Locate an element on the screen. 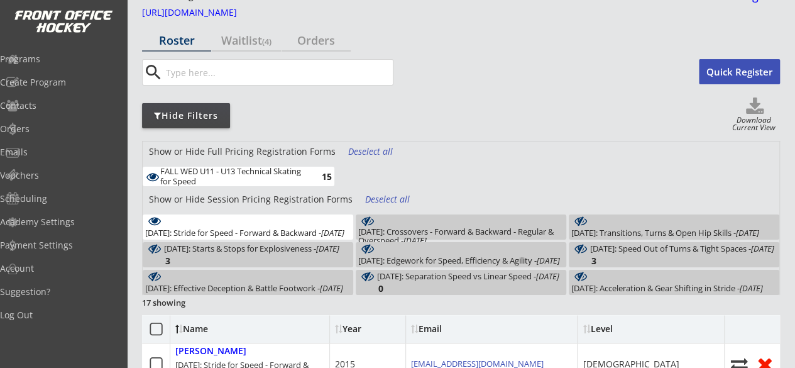  button: Click to download full roster. Your browser settings may try to block it, check your security set... is located at coordinates (755, 107).